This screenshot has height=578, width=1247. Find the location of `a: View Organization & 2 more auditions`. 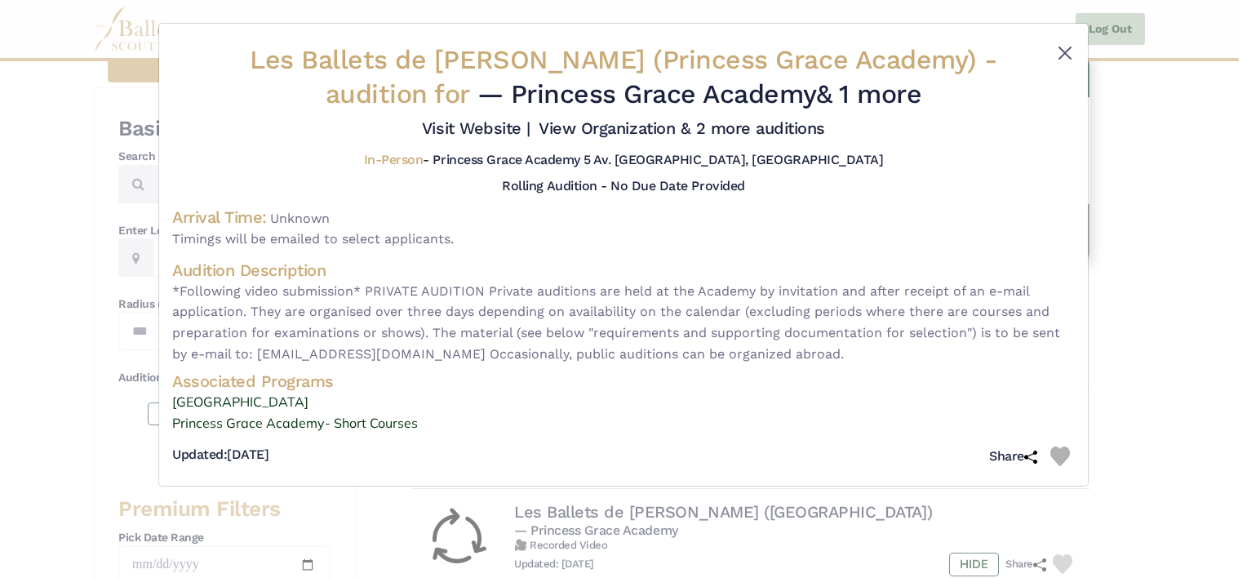

a: View Organization & 2 more auditions is located at coordinates (682, 128).